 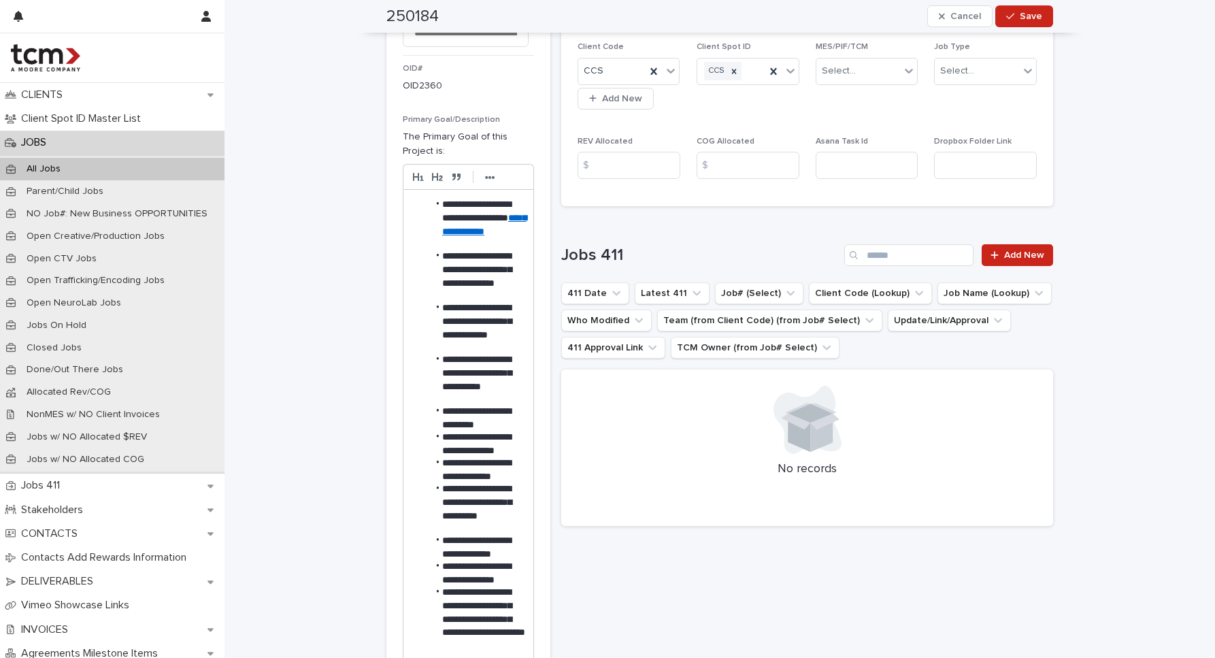 What do you see at coordinates (95, 280) in the screenshot?
I see `p: Open Trafficking/Encoding Jobs` at bounding box center [95, 280].